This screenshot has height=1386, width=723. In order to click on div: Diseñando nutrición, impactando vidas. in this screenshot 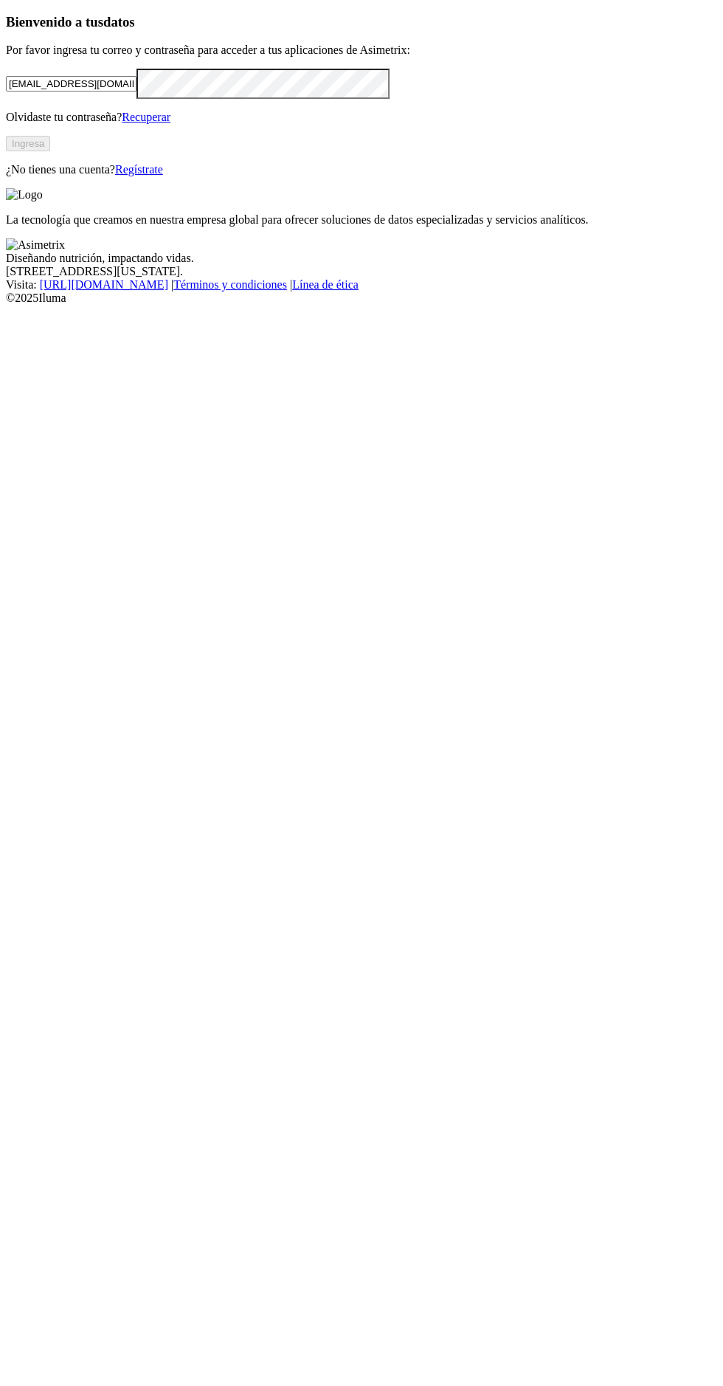, I will do `click(362, 258)`.